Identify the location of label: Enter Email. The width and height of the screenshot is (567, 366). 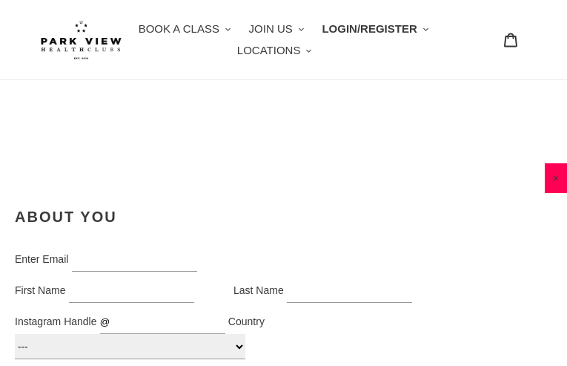
(42, 259).